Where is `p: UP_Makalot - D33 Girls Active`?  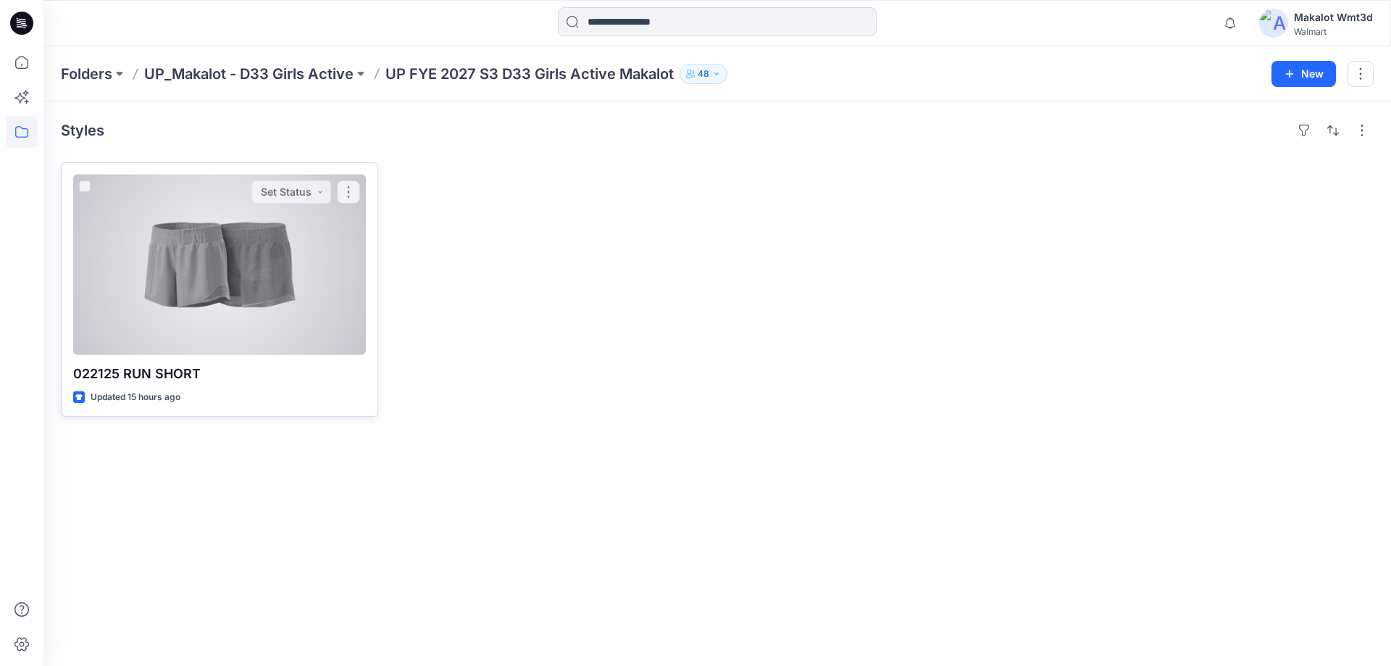
p: UP_Makalot - D33 Girls Active is located at coordinates (248, 74).